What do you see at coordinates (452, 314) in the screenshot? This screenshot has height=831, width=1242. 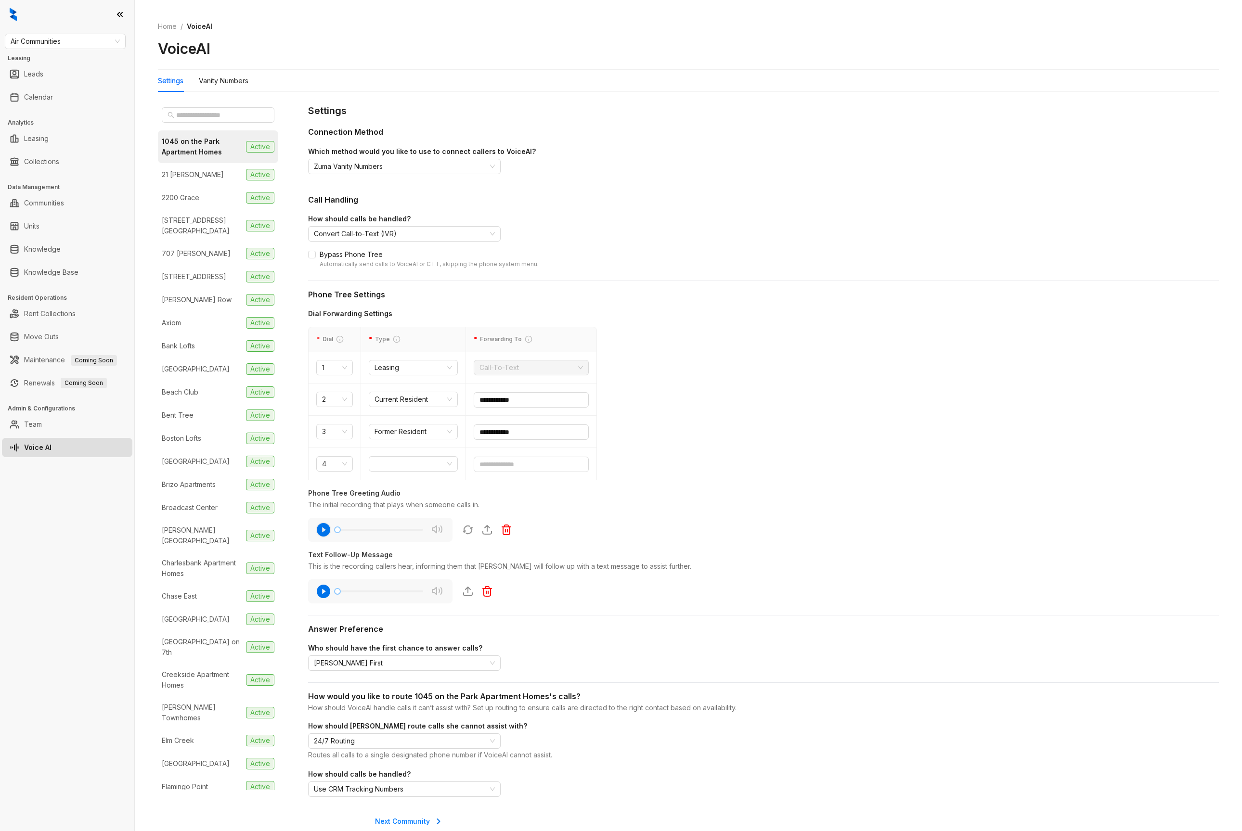 I see `div: Dial Forwarding Settings` at bounding box center [452, 314].